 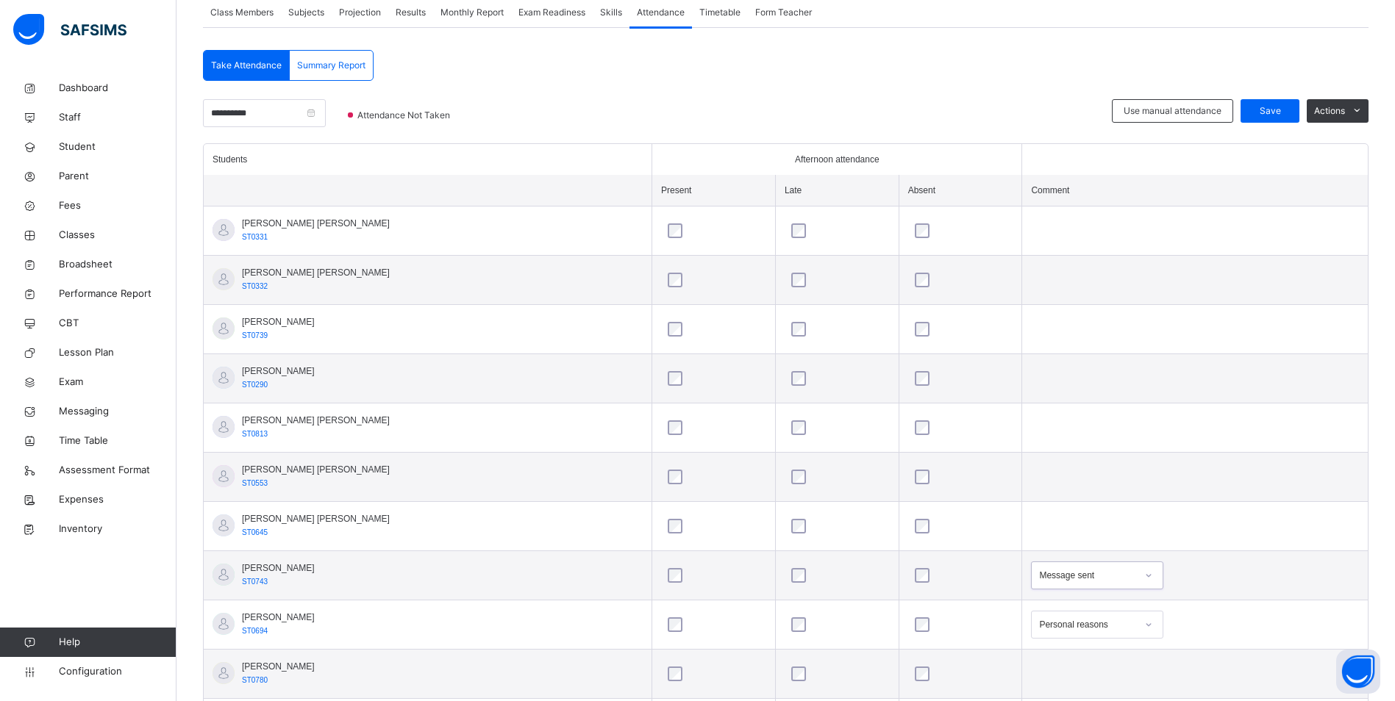 I want to click on span: Messaging, so click(x=118, y=412).